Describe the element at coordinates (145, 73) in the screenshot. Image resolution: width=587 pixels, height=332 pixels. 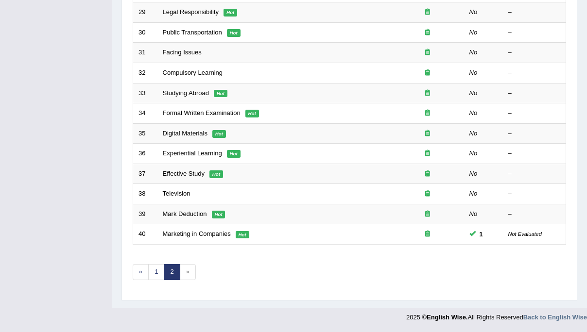
I see `td: 32` at that location.